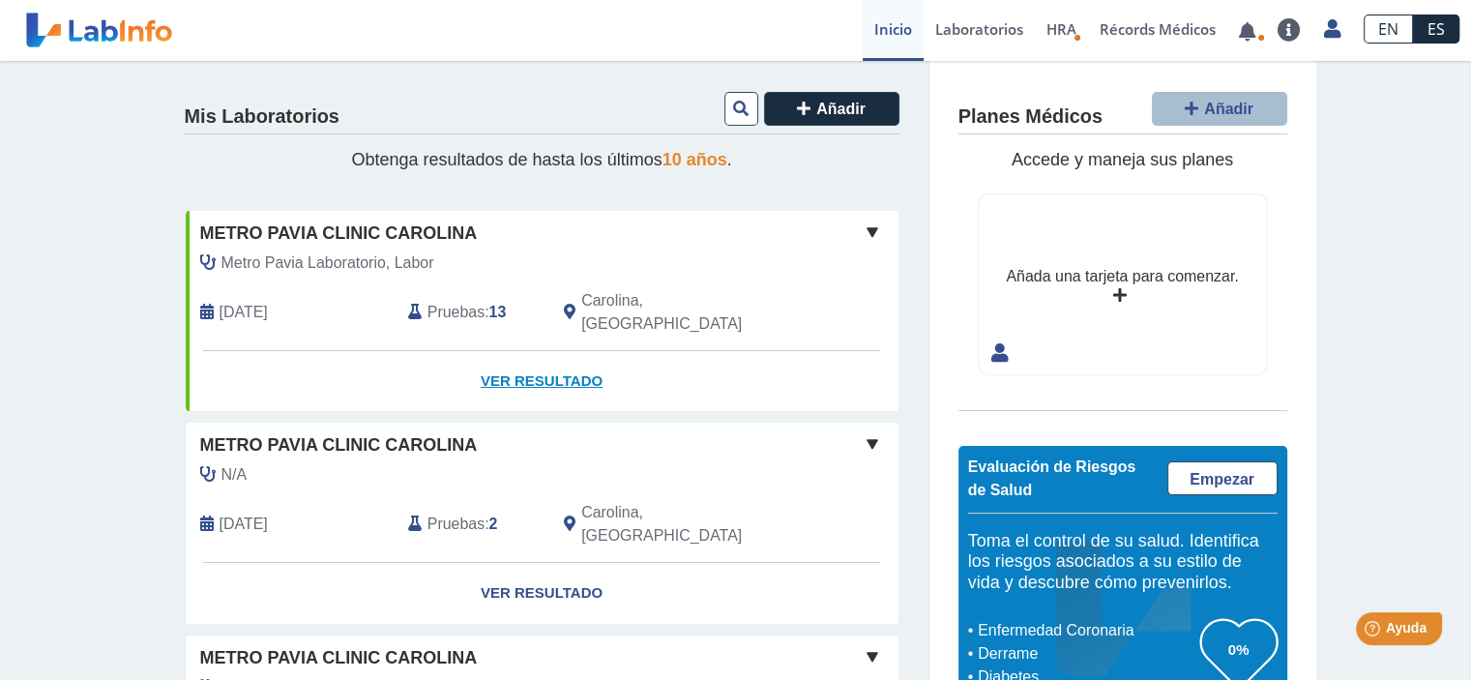  What do you see at coordinates (1123, 562) in the screenshot?
I see `h5: Toma el control de su salud. Identifica los riesgos asociados a su estilo de vida y descubre cómo...` at bounding box center [1123, 562].